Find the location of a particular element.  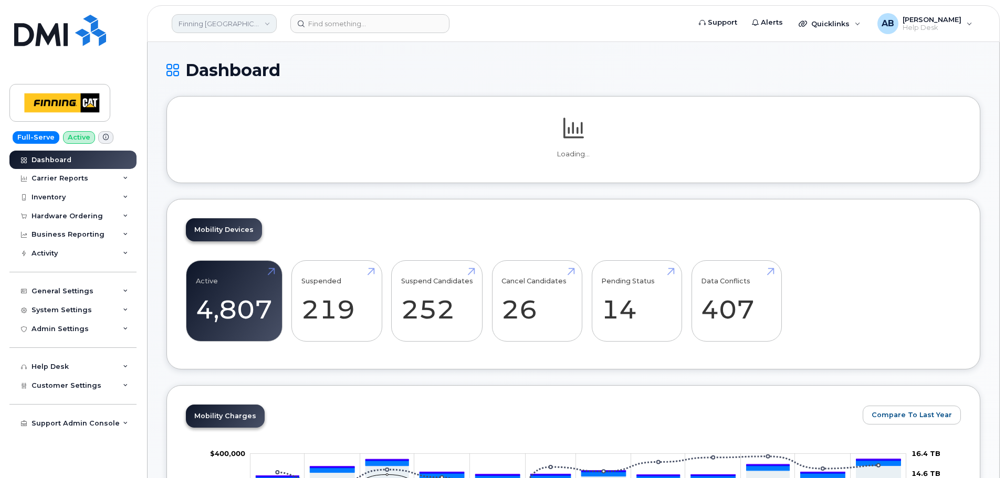

span: Compare To Last Year is located at coordinates (911, 415).